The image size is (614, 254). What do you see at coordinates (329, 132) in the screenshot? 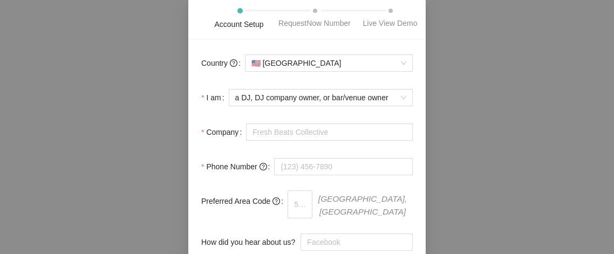
I see `input: Company` at bounding box center [329, 132].